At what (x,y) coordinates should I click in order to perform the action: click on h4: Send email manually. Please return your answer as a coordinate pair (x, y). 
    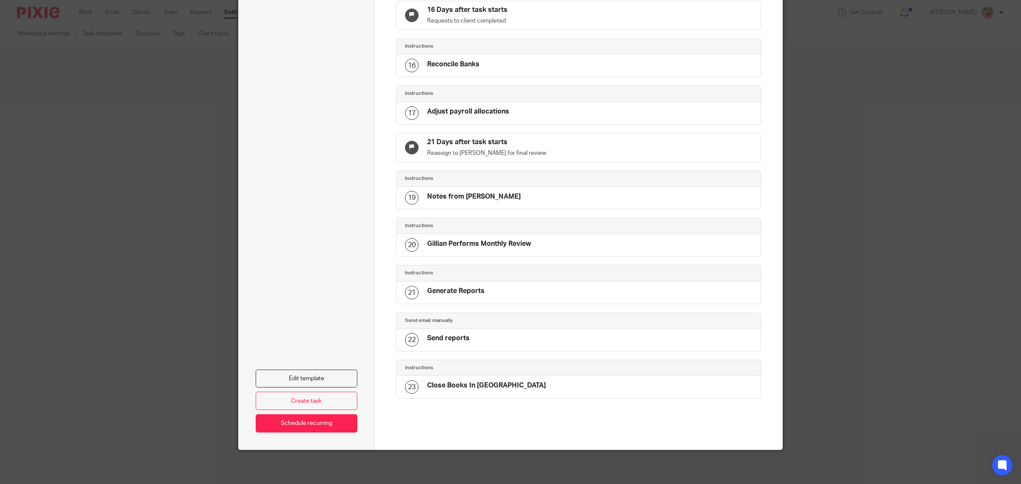
    Looking at the image, I should click on (492, 321).